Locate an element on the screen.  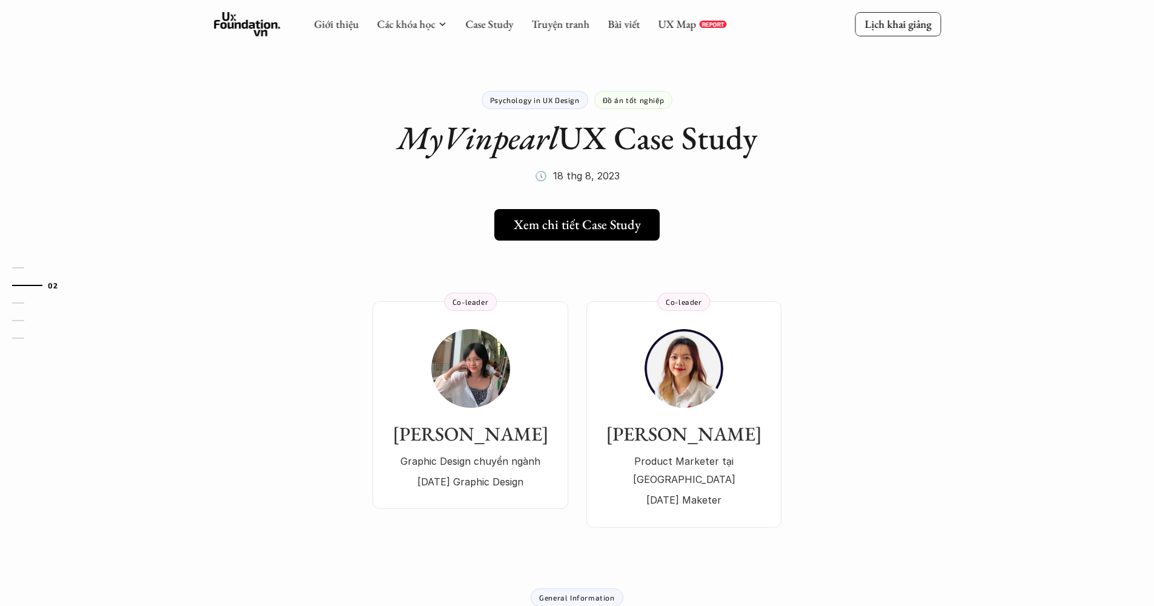
p: Lịch khai giảng is located at coordinates (898, 24).